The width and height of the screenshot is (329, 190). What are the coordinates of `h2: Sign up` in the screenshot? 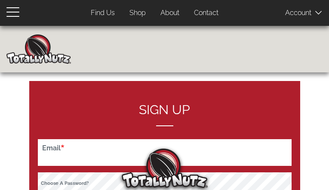 It's located at (165, 114).